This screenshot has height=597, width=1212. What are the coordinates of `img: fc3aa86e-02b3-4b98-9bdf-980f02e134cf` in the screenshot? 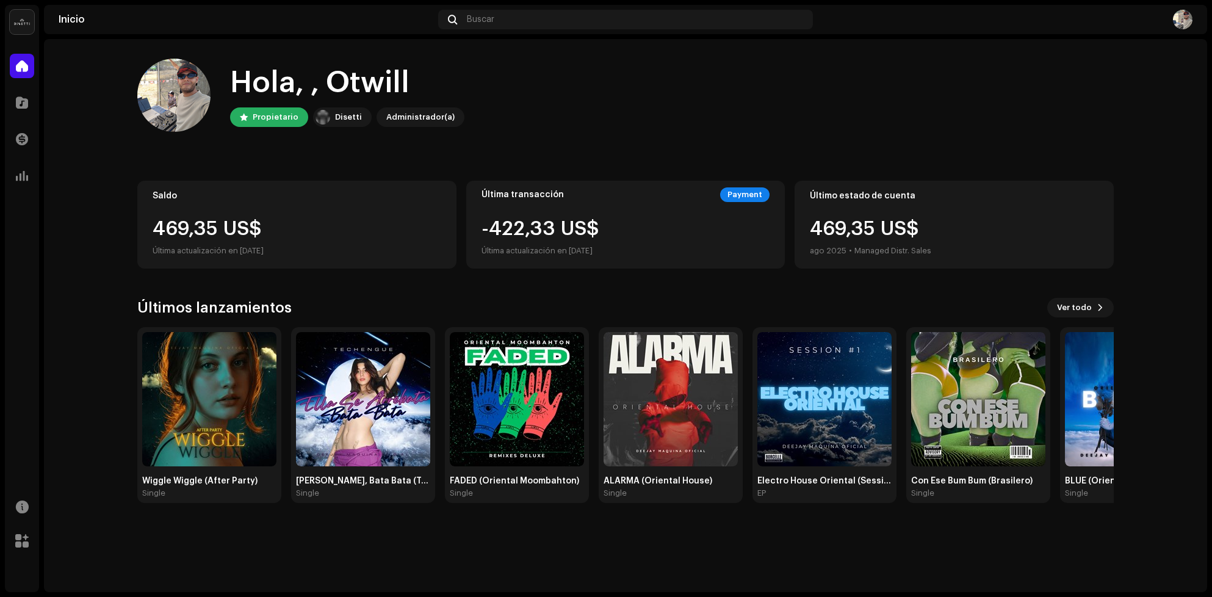 It's located at (1132, 399).